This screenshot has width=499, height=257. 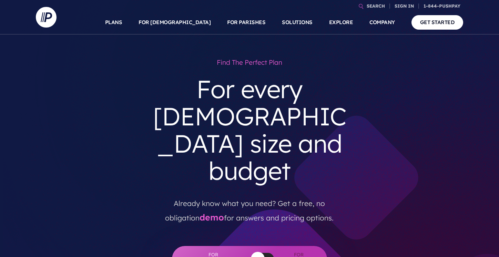 I want to click on a: PLANS, so click(x=114, y=22).